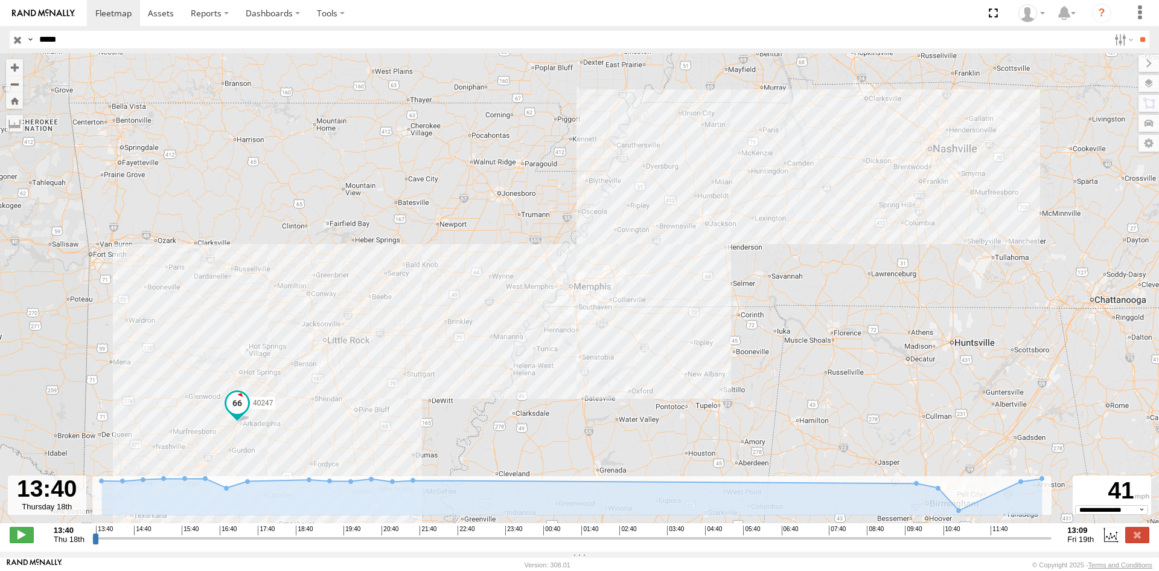 This screenshot has width=1159, height=571. Describe the element at coordinates (34, 565) in the screenshot. I see `a: Visit our Website` at that location.